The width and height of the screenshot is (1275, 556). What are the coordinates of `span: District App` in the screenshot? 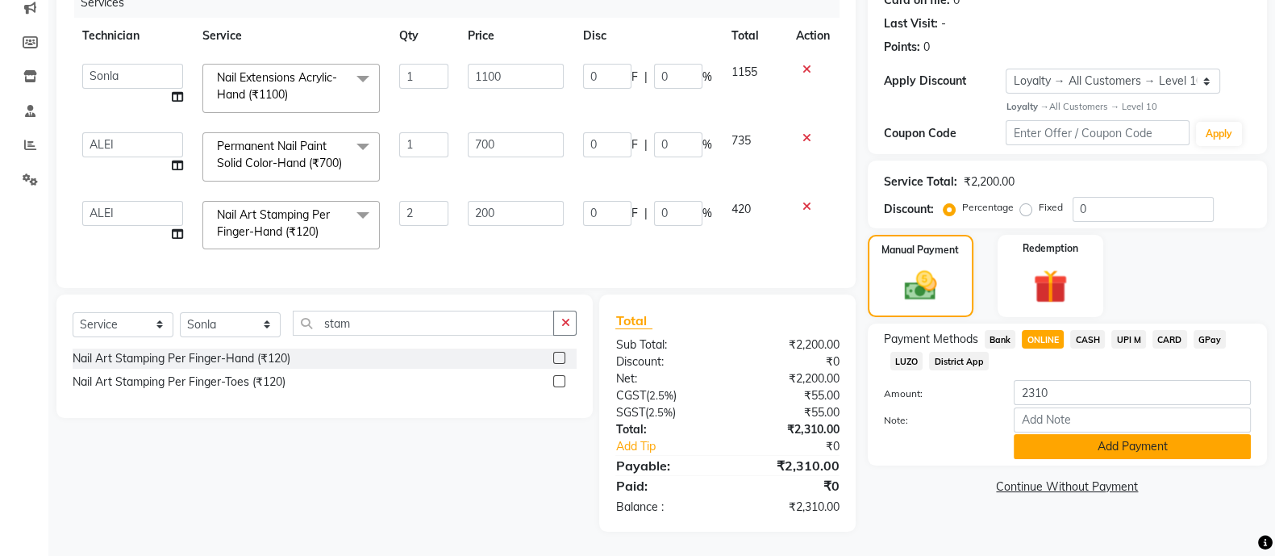 It's located at (959, 361).